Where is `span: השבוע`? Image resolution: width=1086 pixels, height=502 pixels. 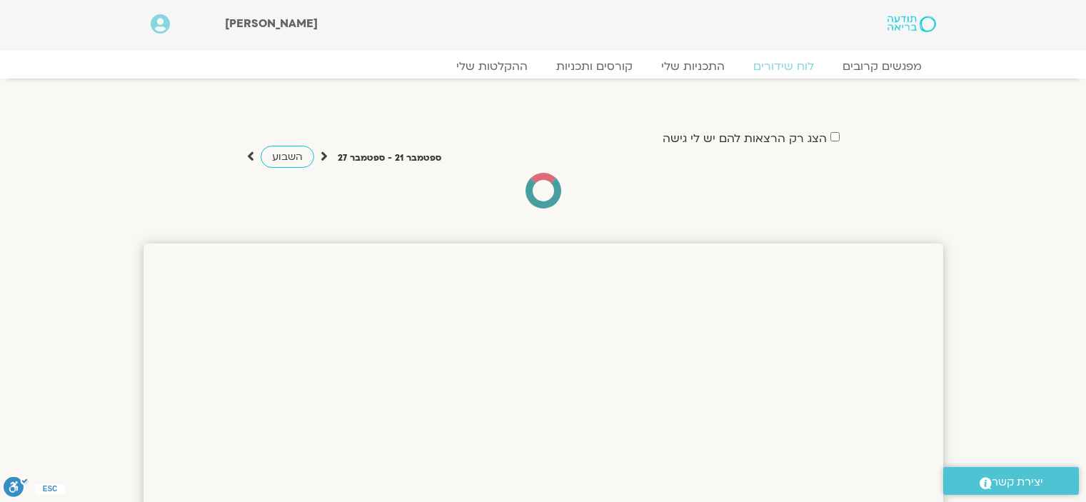 span: השבוע is located at coordinates (287, 156).